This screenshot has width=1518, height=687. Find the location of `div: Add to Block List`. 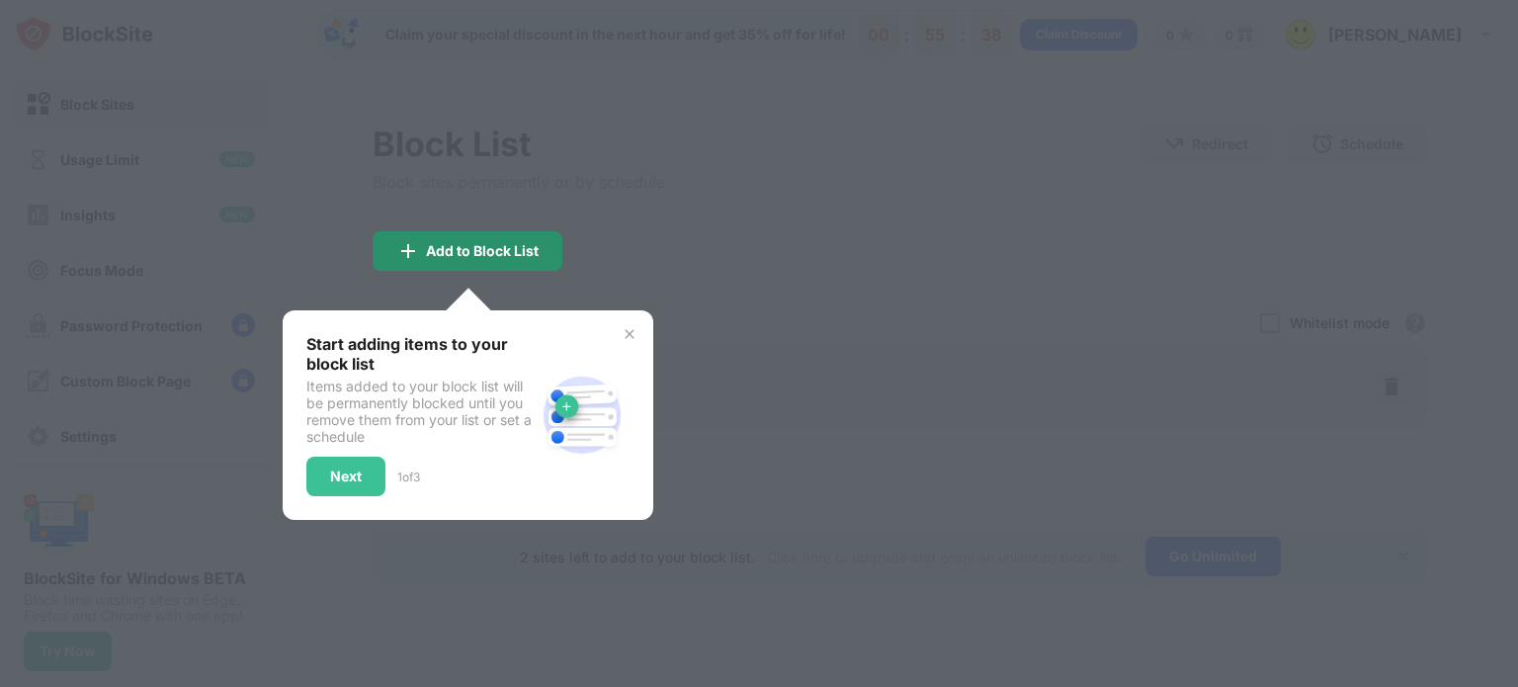

div: Add to Block List is located at coordinates (482, 251).